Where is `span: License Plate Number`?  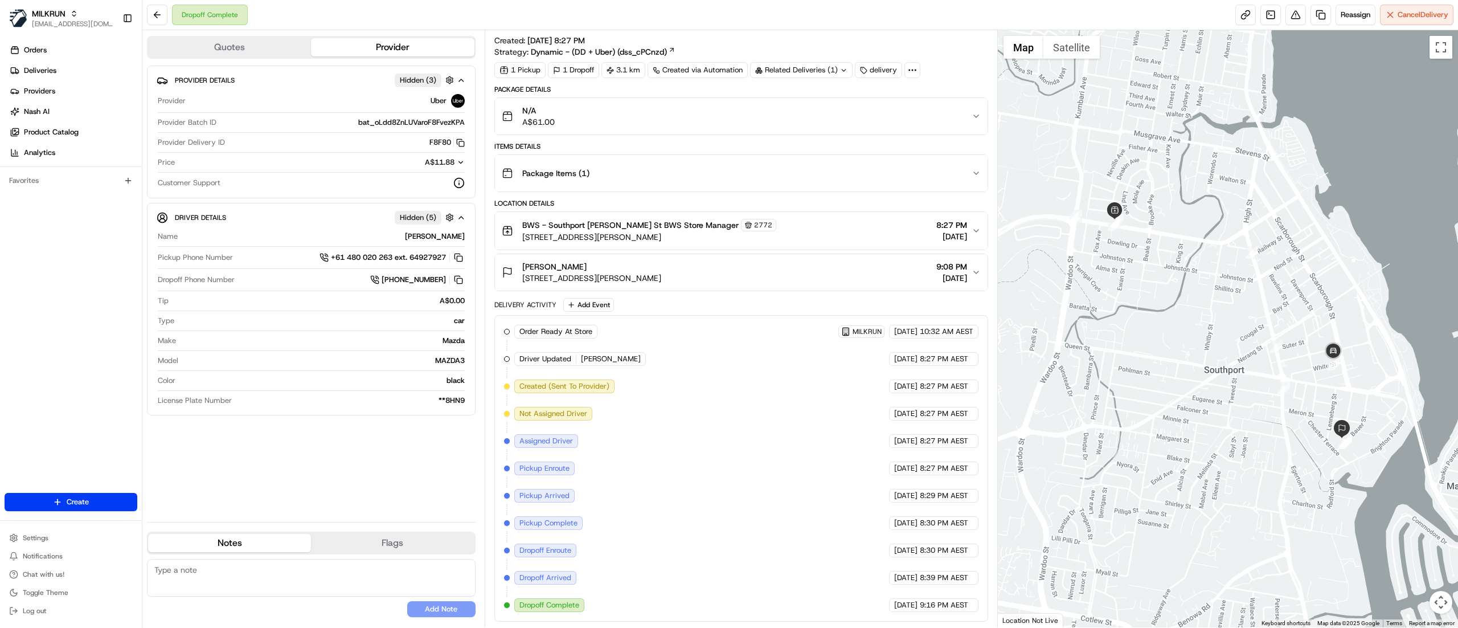 span: License Plate Number is located at coordinates (195, 401).